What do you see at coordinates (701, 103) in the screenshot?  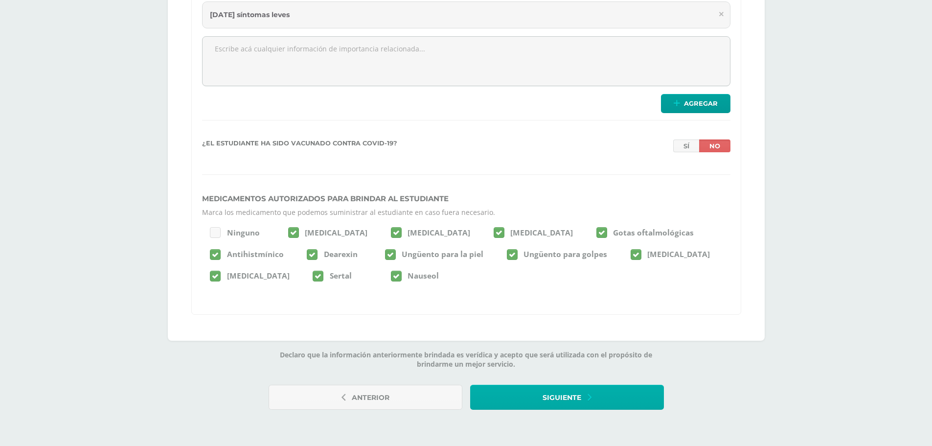 I see `span: Agregar` at bounding box center [701, 103].